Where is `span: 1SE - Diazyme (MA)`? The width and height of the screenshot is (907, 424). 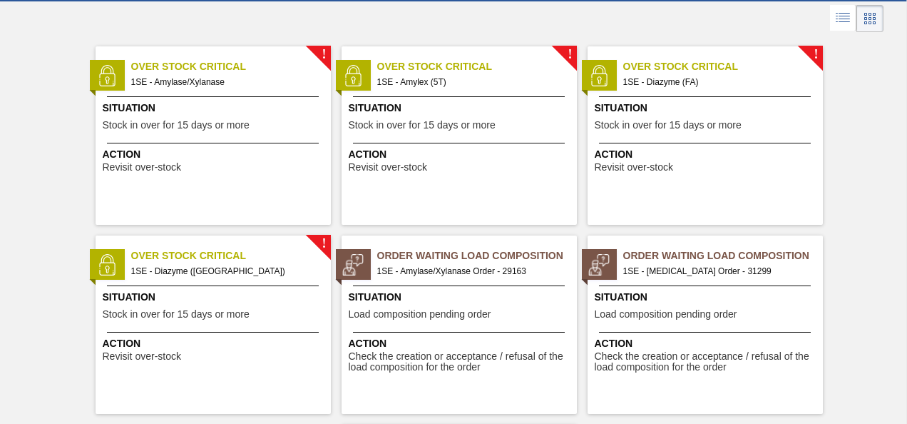
span: 1SE - Diazyme (MA) is located at coordinates (225, 271).